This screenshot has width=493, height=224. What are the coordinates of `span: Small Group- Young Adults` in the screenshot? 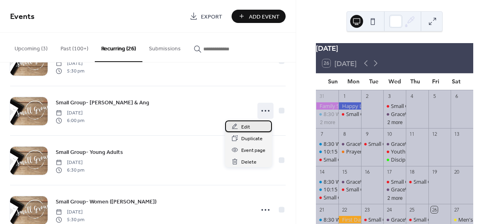 It's located at (89, 152).